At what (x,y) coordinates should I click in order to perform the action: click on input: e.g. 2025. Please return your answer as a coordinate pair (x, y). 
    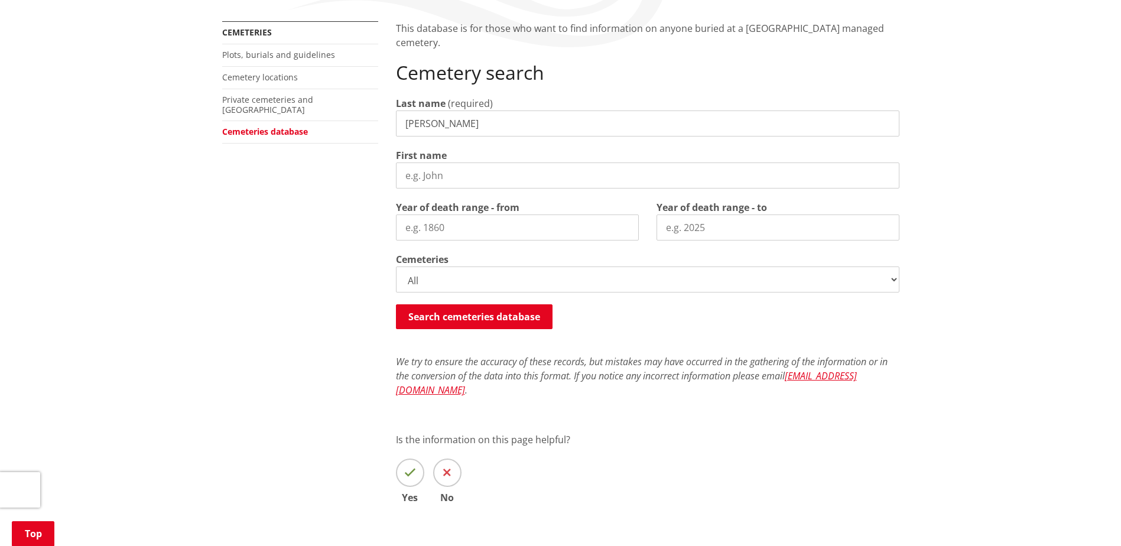
    Looking at the image, I should click on (778, 227).